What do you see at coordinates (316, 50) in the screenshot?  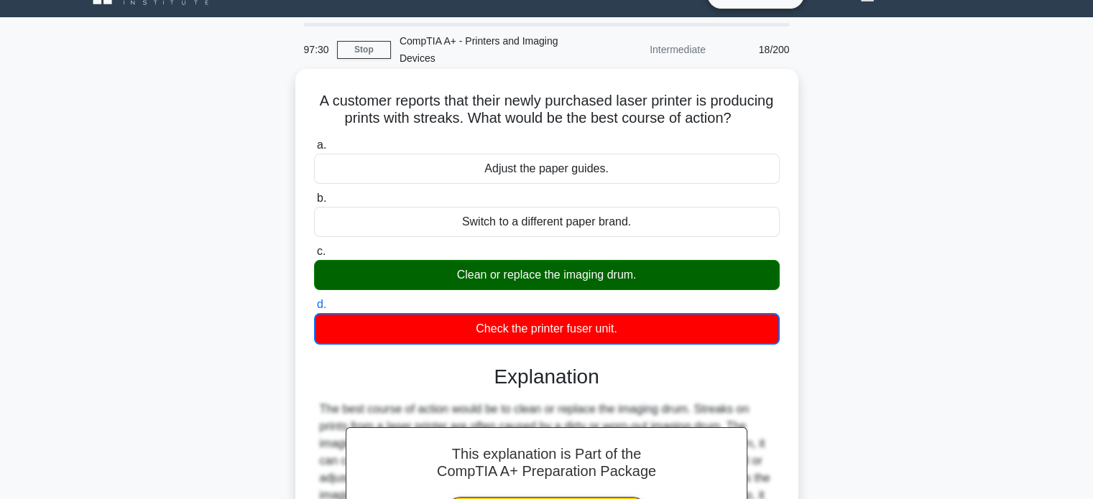 I see `div: 97:30` at bounding box center [316, 50].